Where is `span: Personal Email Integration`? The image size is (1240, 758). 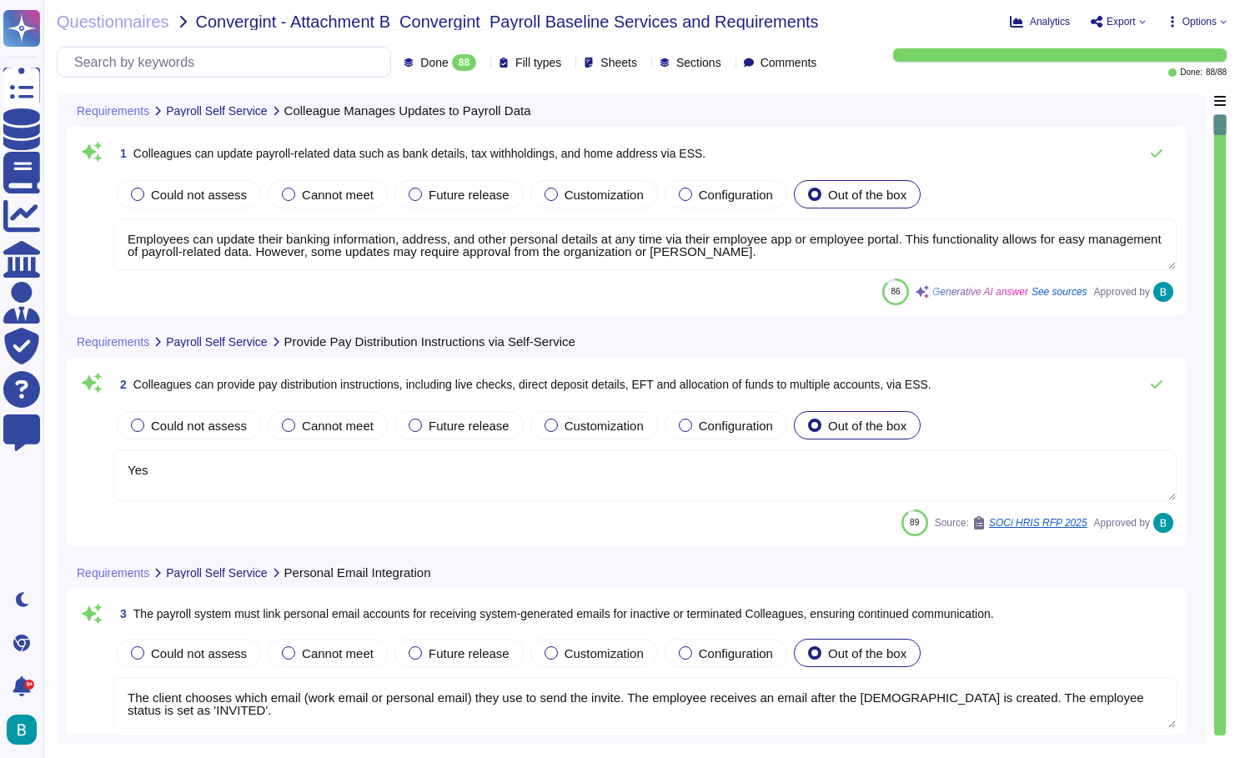
span: Personal Email Integration is located at coordinates (358, 572).